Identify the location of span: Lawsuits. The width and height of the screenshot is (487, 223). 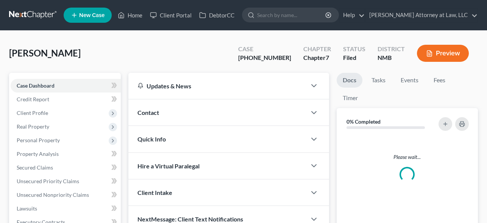
(27, 208).